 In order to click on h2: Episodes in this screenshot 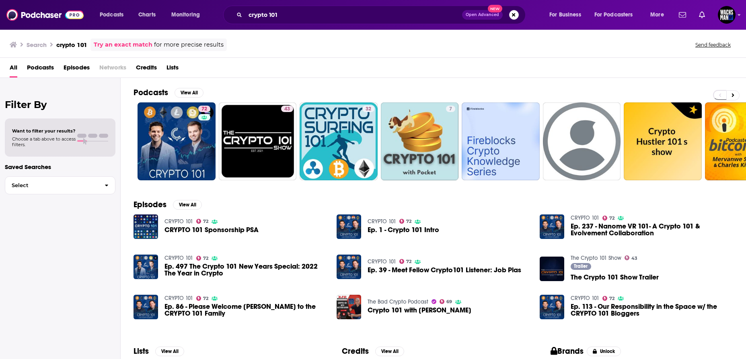, I will do `click(150, 205)`.